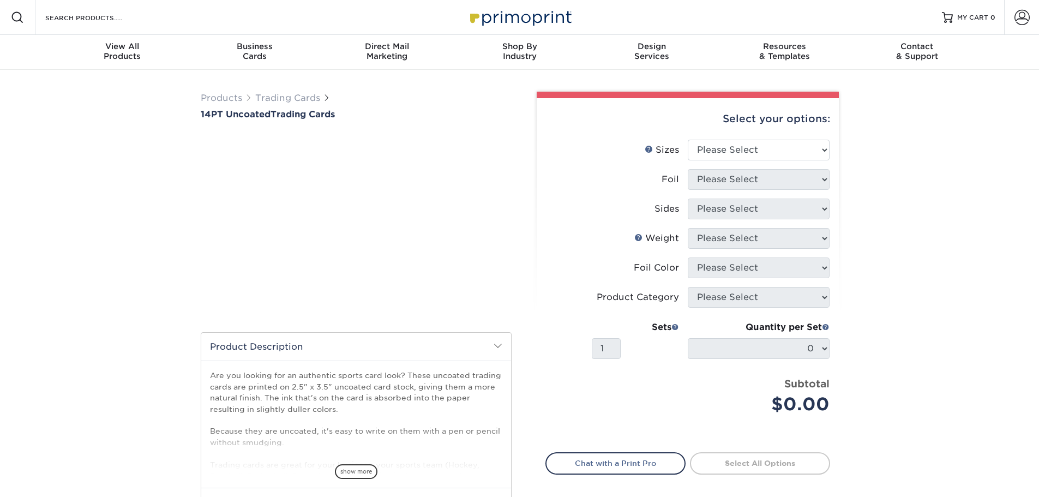 This screenshot has height=497, width=1039. I want to click on h1: Trading Cards, so click(356, 114).